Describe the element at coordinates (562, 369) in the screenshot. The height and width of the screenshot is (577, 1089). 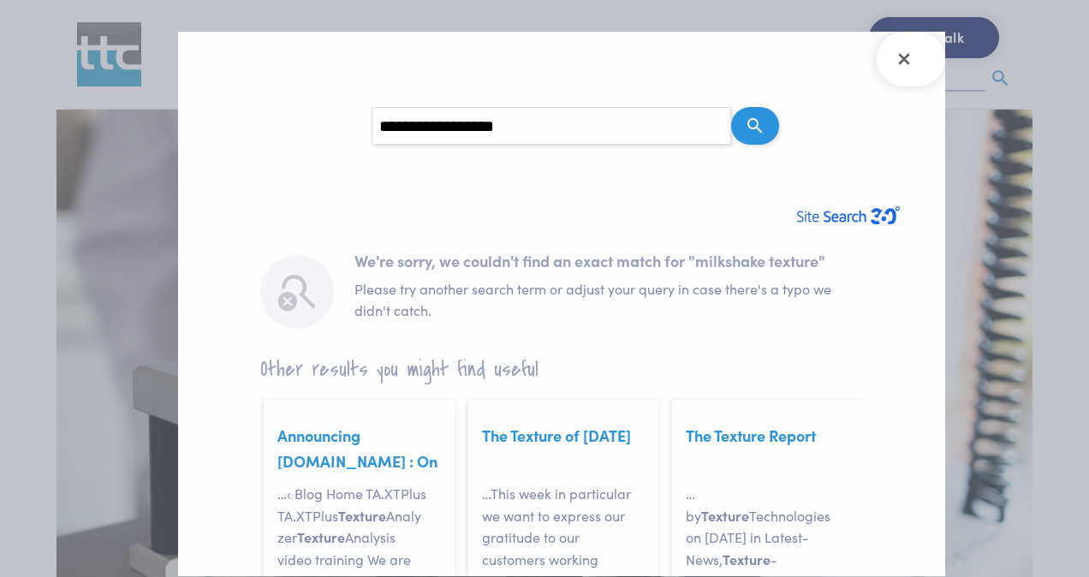
I see `h2: Other results you might find useful` at that location.